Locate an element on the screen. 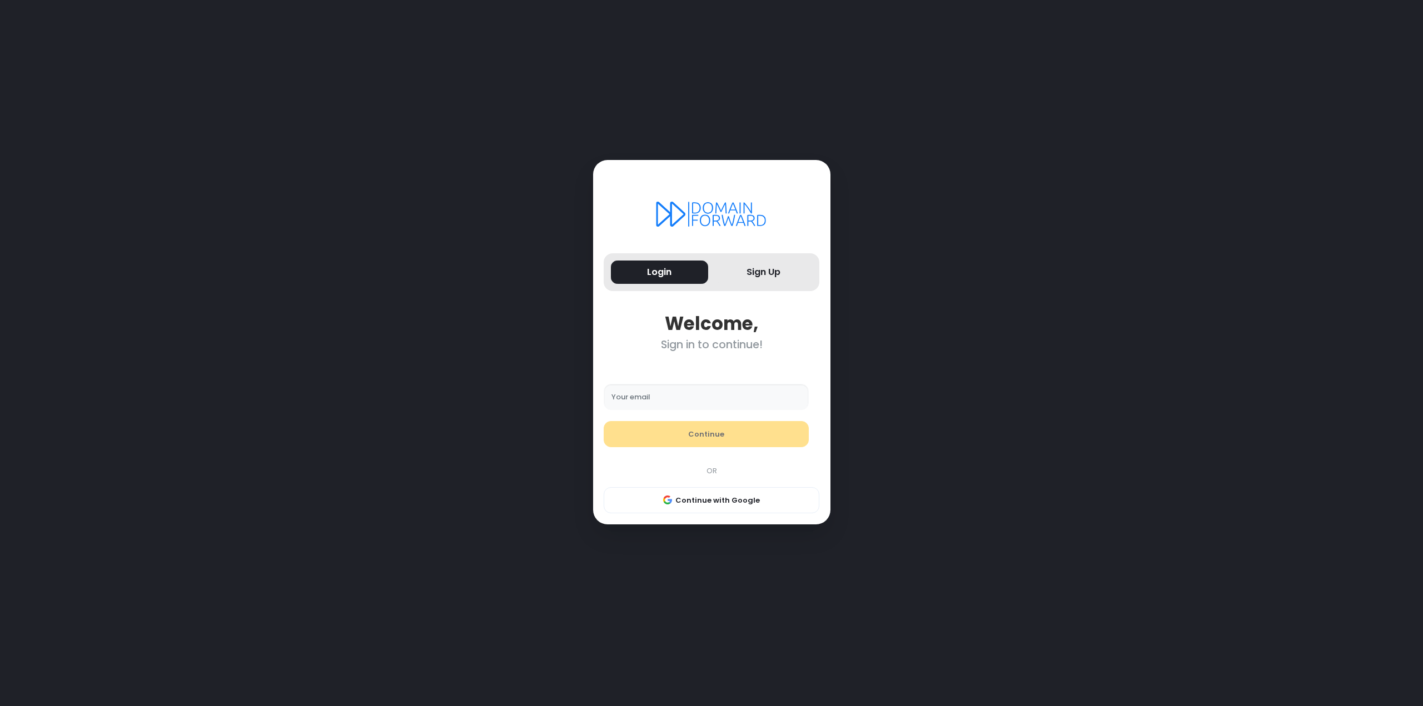 This screenshot has width=1423, height=706. button: Login is located at coordinates (659, 272).